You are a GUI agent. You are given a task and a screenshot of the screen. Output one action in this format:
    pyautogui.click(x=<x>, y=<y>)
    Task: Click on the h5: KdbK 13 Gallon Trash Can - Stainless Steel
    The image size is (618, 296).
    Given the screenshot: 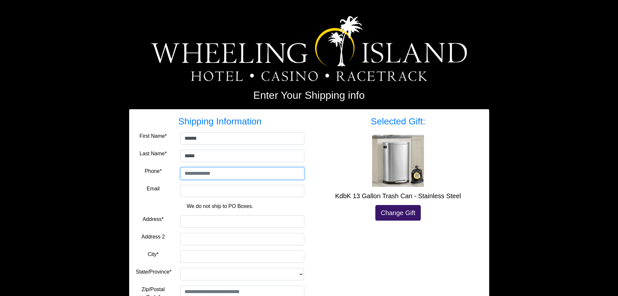 What is the action you would take?
    pyautogui.click(x=398, y=196)
    